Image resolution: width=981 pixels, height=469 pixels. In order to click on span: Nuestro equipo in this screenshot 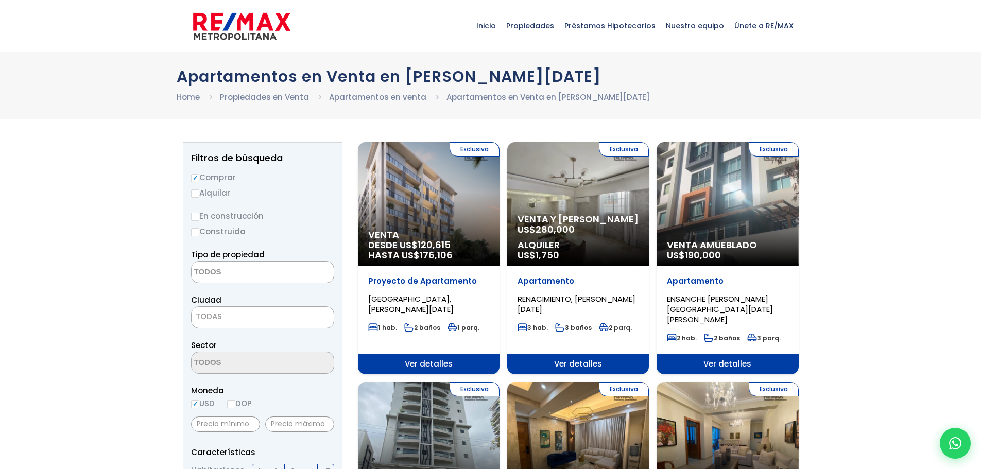, I will do `click(694, 26)`.